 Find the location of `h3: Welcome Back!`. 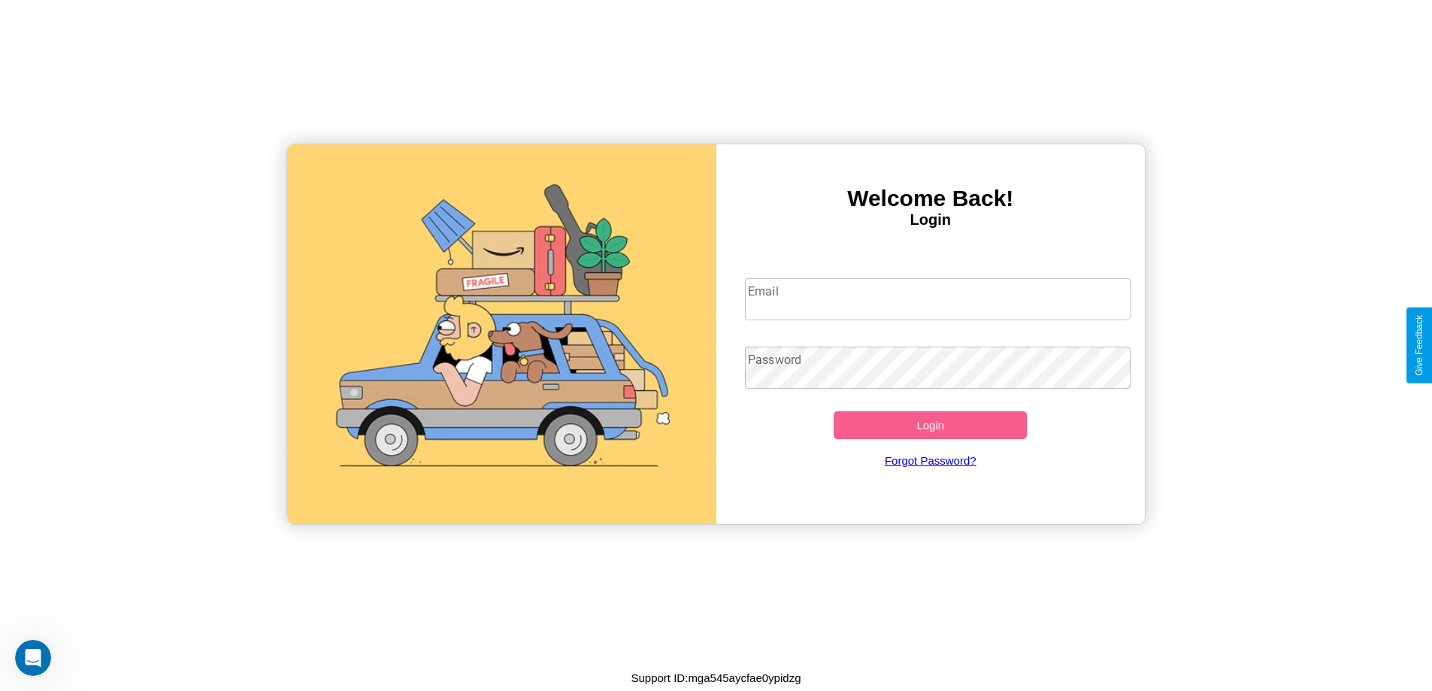

h3: Welcome Back! is located at coordinates (930, 198).